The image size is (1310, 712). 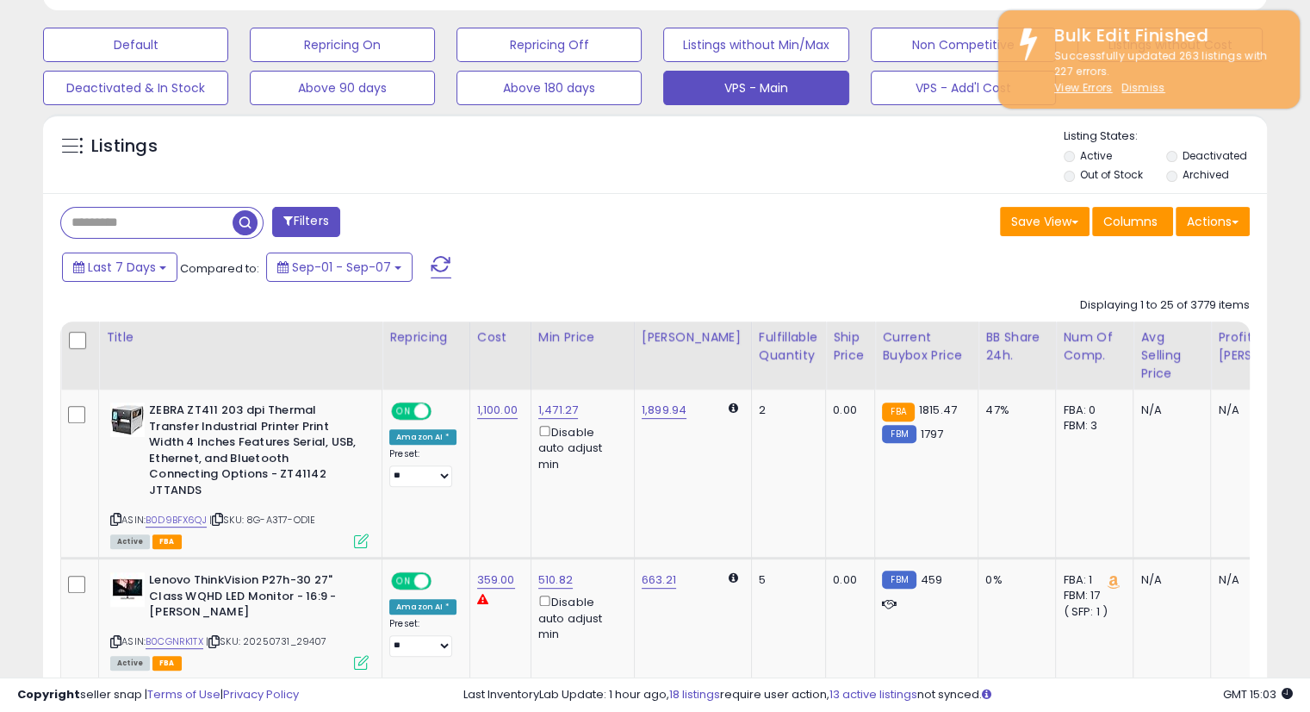 I want to click on label: Out of Stock, so click(x=1111, y=174).